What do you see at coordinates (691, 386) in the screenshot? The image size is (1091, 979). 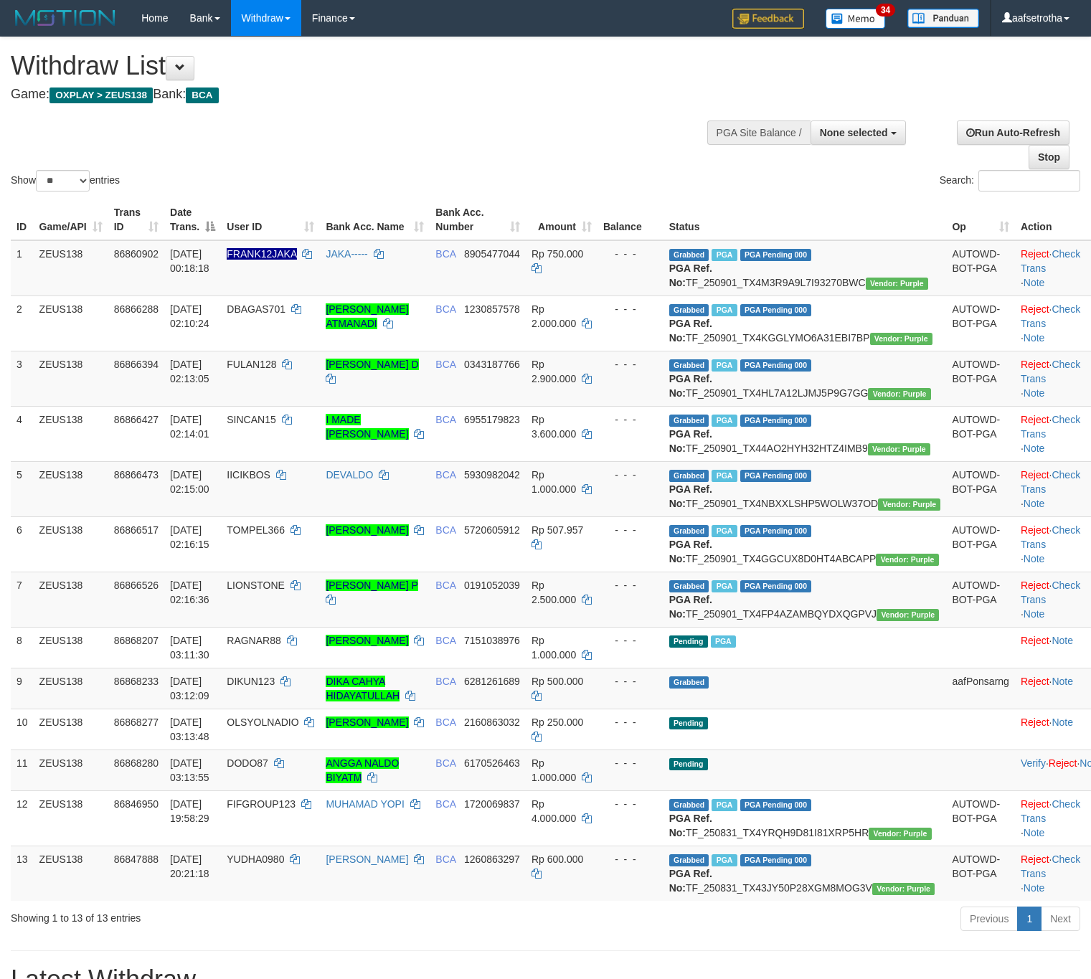 I see `b: PGA Ref. No:` at bounding box center [691, 386].